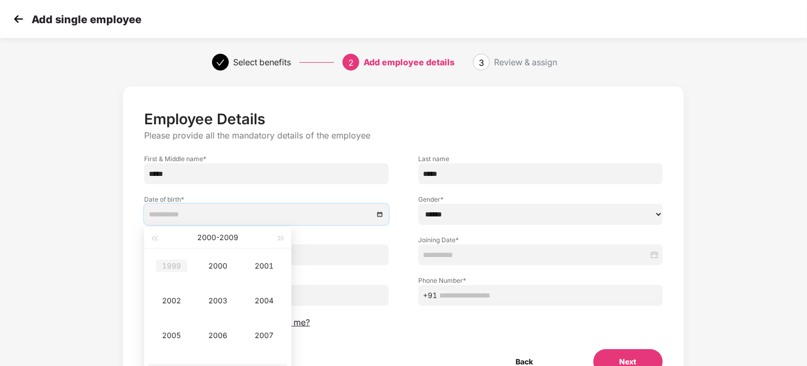  I want to click on p: Employee Details, so click(403, 119).